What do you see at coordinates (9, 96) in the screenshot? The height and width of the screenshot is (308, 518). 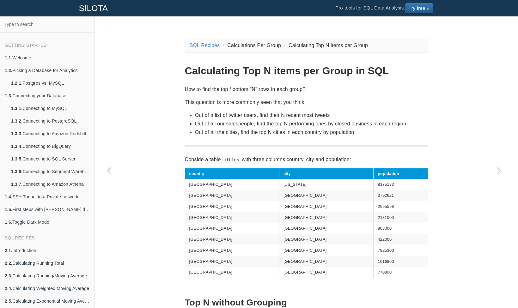 I see `b: 1.3.` at bounding box center [9, 96].